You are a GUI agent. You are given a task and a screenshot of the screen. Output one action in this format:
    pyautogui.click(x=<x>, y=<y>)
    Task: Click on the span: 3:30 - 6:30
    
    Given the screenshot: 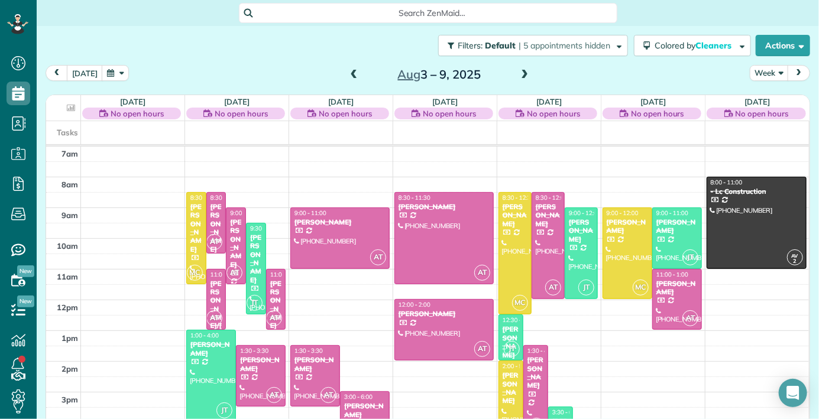 What is the action you would take?
    pyautogui.click(x=567, y=412)
    